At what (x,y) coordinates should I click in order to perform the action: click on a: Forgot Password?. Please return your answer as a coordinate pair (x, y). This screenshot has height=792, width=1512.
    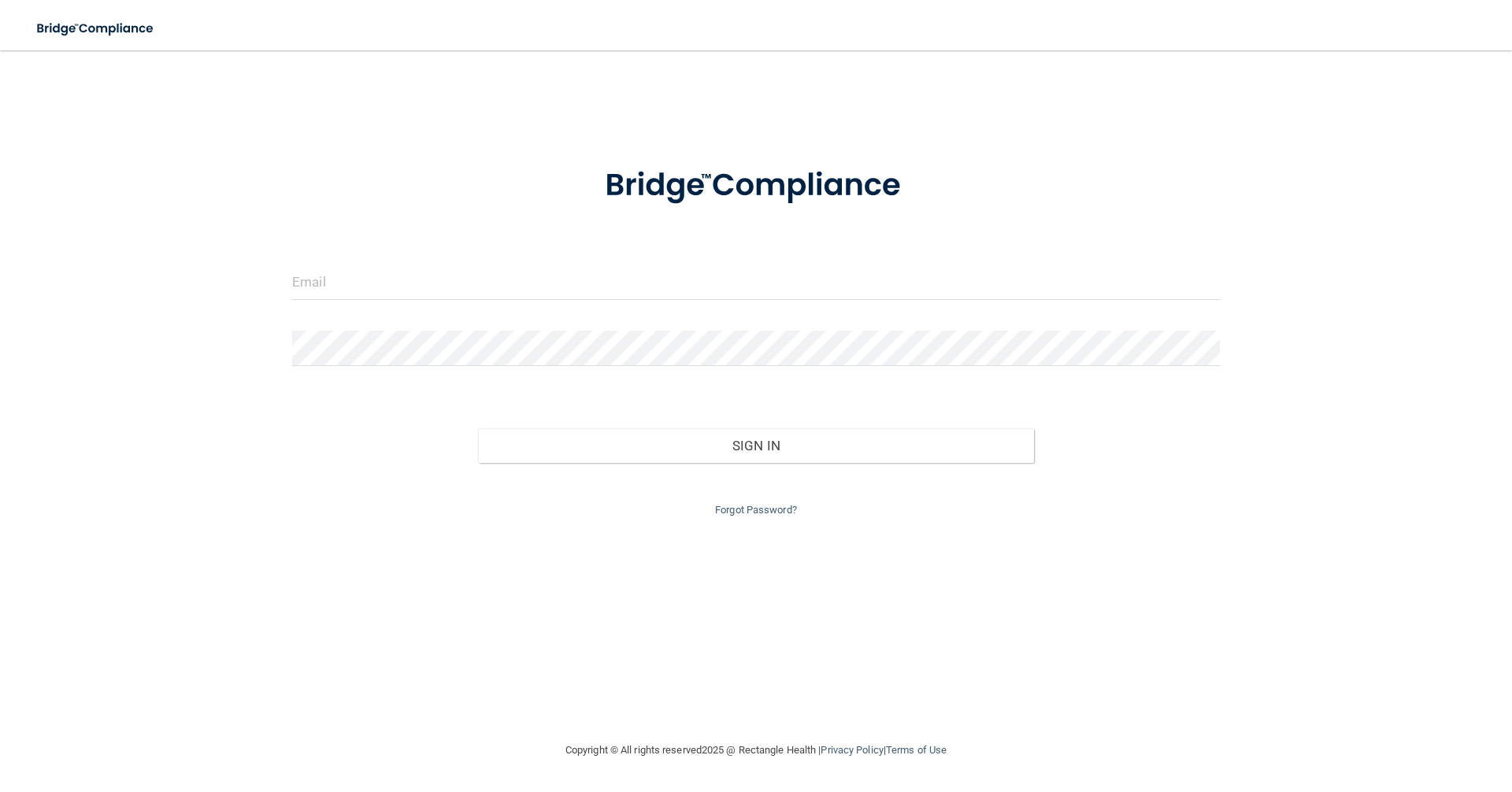
    Looking at the image, I should click on (756, 509).